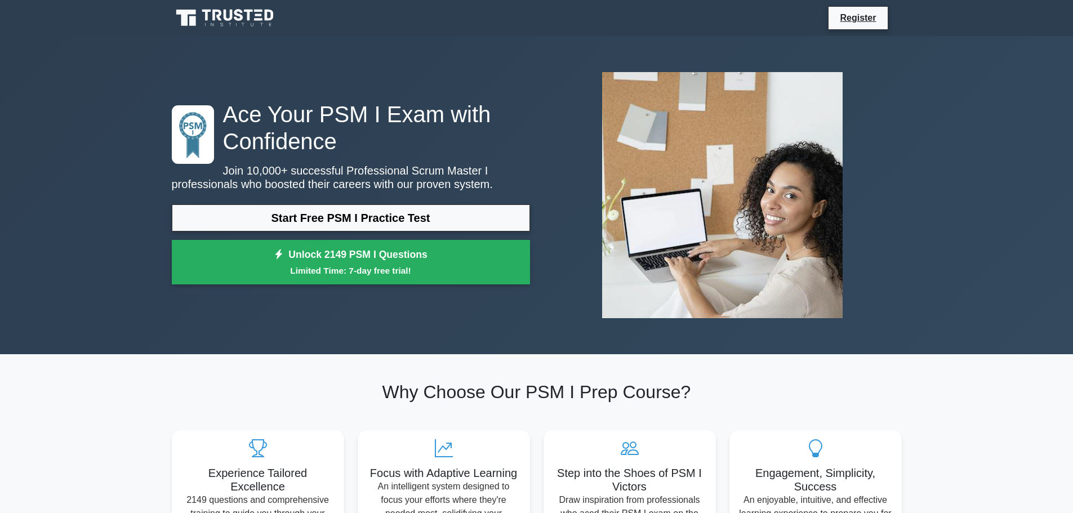 Image resolution: width=1073 pixels, height=513 pixels. Describe the element at coordinates (351, 270) in the screenshot. I see `small: Limited Time: 7-day free trial!` at that location.